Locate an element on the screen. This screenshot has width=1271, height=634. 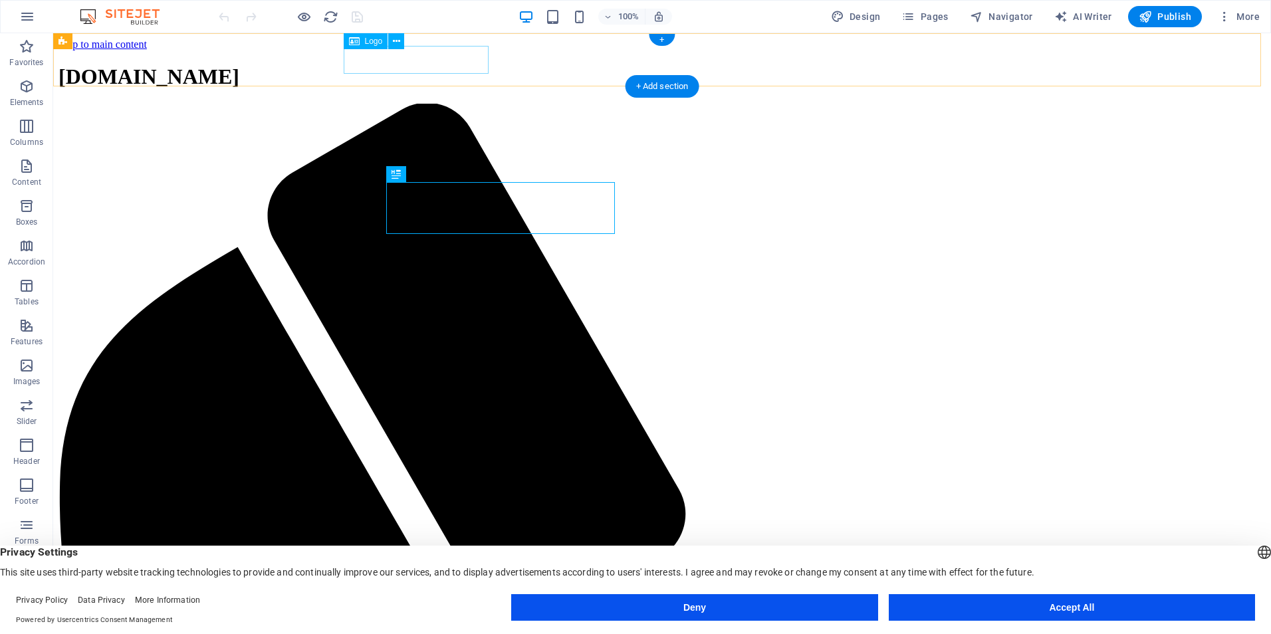
p: Header is located at coordinates (27, 461).